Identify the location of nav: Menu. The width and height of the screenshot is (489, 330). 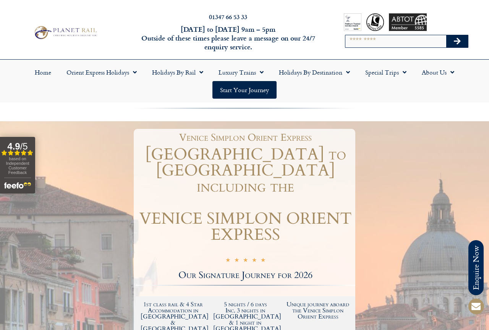
(245, 81).